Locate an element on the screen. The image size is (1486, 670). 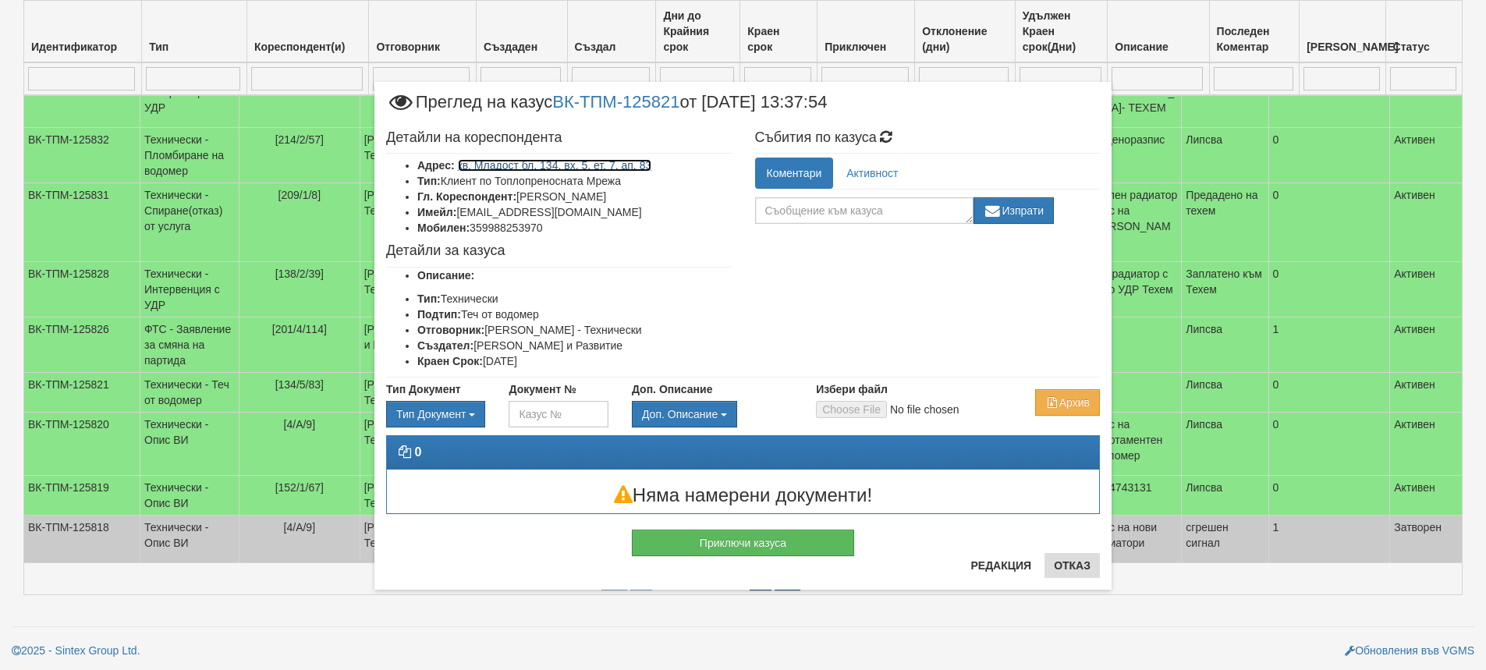
h4: Детайли за казуса is located at coordinates (558, 251).